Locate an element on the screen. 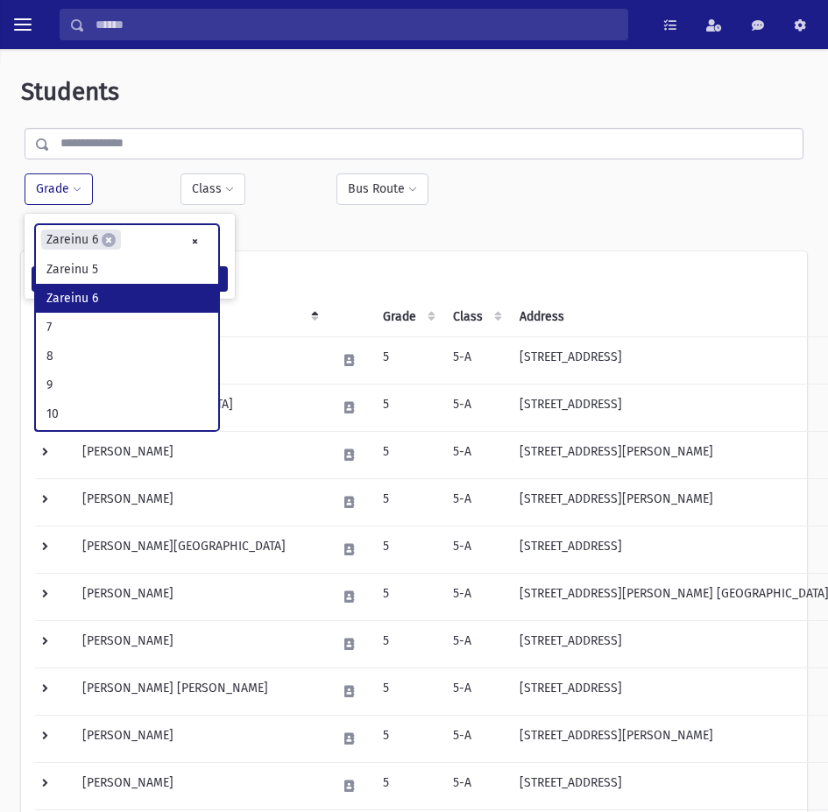 Image resolution: width=828 pixels, height=812 pixels. li: Zareinu 5 is located at coordinates (127, 269).